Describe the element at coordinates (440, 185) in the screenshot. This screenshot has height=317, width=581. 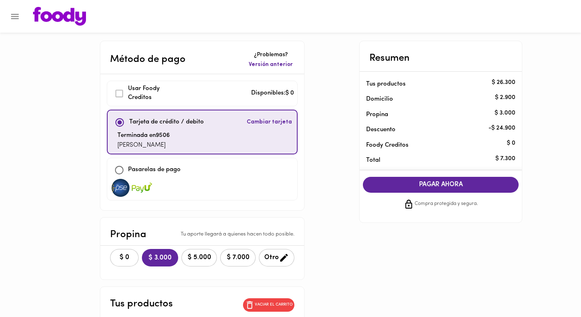
I see `span: PAGAR AHORA` at that location.